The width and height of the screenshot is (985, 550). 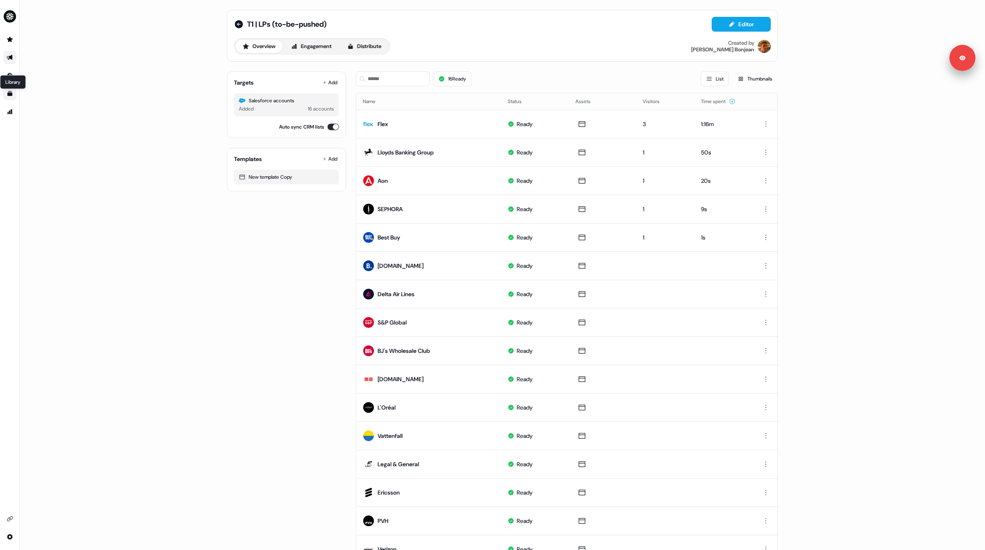 I want to click on div: Ericsson, so click(x=389, y=492).